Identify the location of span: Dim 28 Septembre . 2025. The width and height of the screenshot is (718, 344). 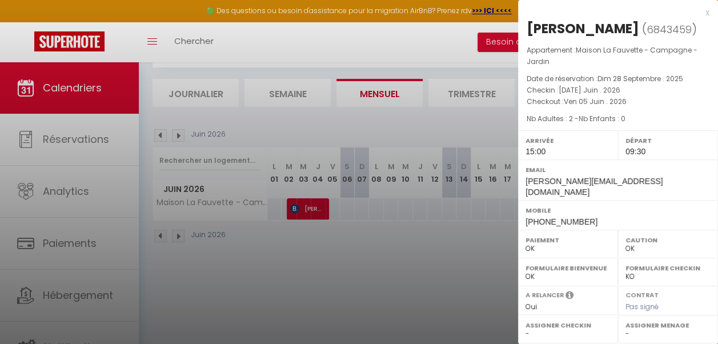
(640, 78).